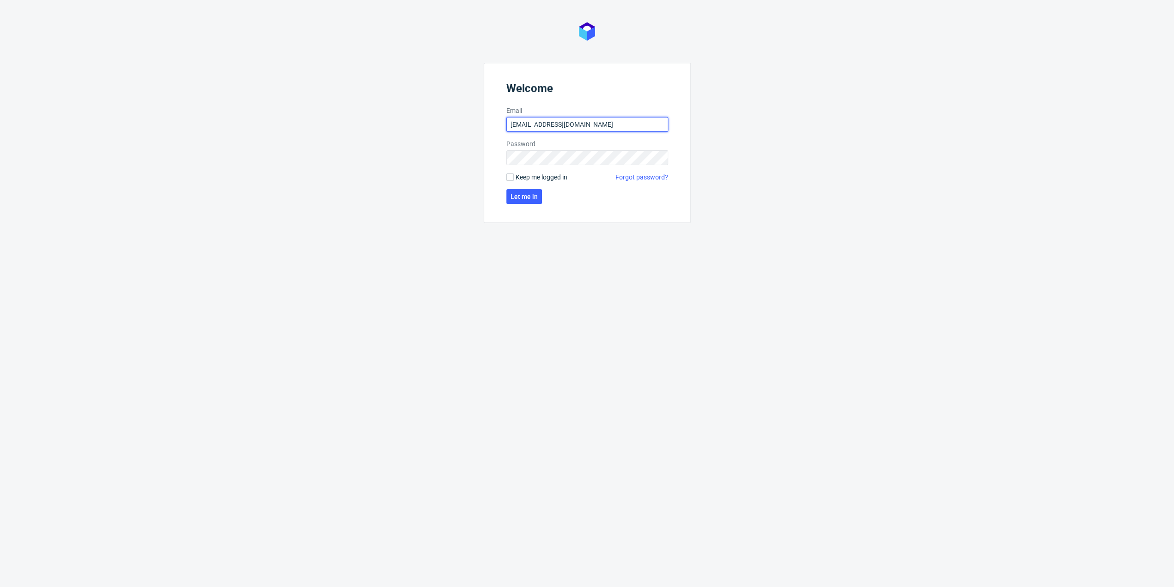 Image resolution: width=1174 pixels, height=587 pixels. Describe the element at coordinates (642, 177) in the screenshot. I see `a: Forgot password?` at that location.